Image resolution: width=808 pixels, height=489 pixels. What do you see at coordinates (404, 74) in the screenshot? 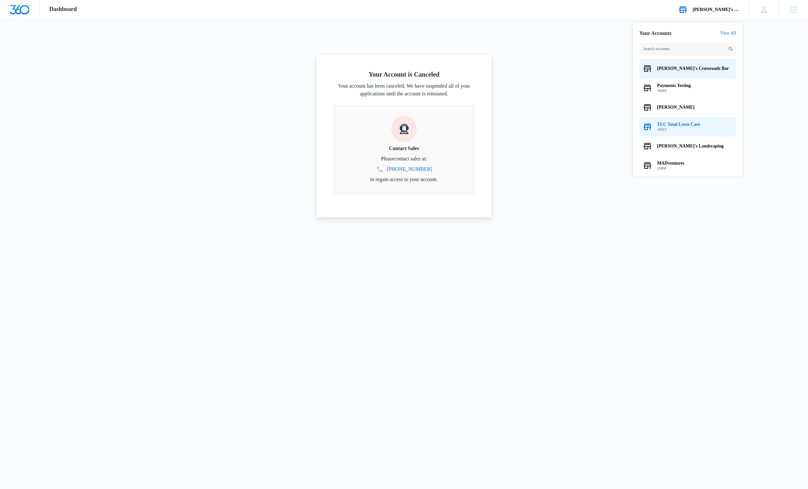
I see `h2: Your Account is Canceled` at bounding box center [404, 74].